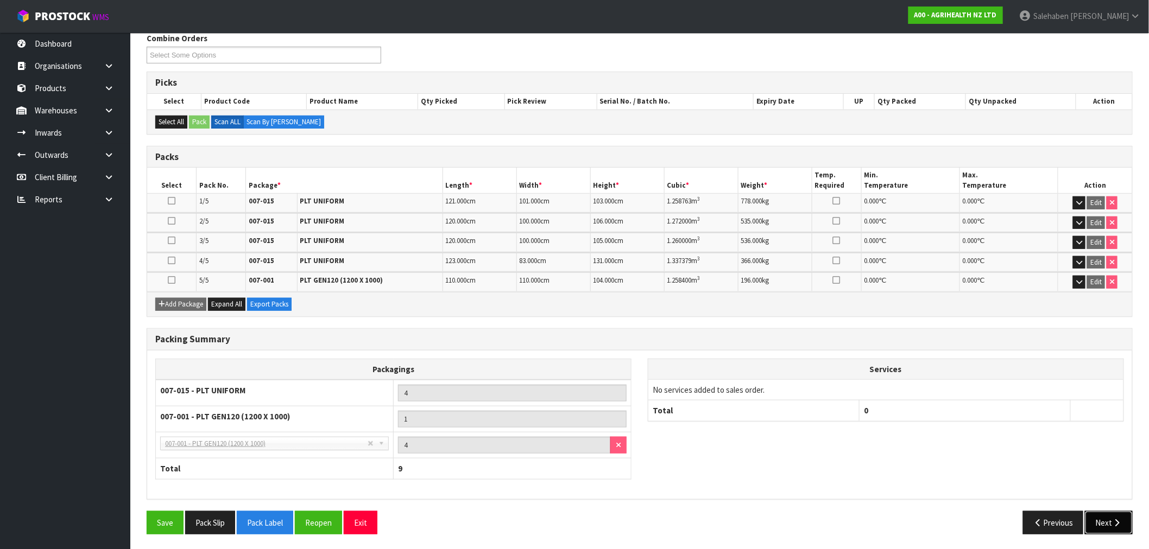 The image size is (1149, 549). I want to click on span: 120.000, so click(456, 241).